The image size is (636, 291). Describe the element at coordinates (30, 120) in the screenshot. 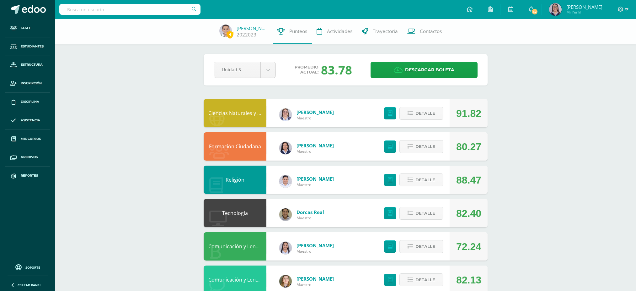

I see `span: Asistencia` at that location.